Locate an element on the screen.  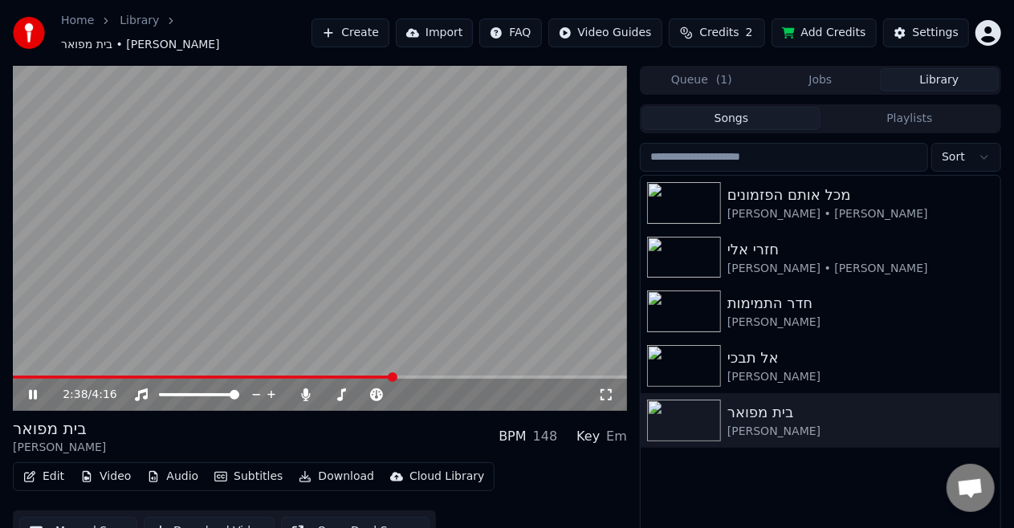
button: Add Credits is located at coordinates (824, 33).